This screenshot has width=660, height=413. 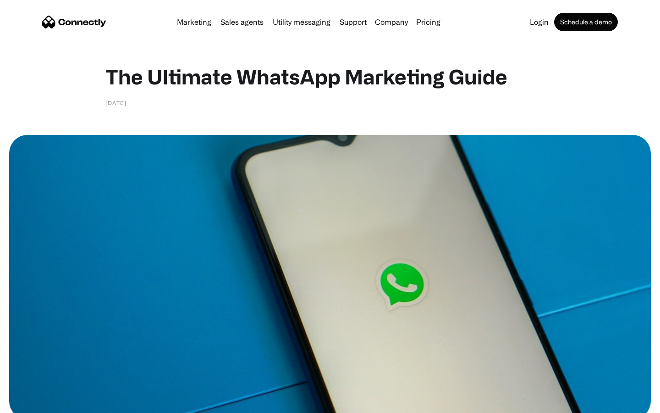 What do you see at coordinates (353, 22) in the screenshot?
I see `a: Support` at bounding box center [353, 22].